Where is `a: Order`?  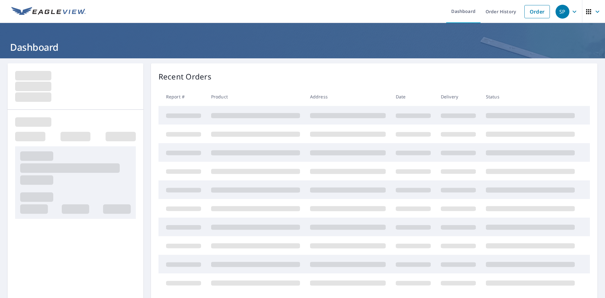 a: Order is located at coordinates (537, 12).